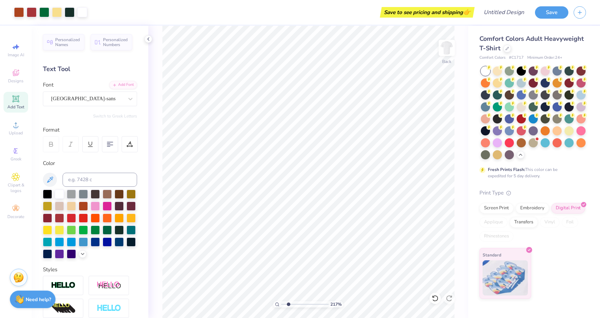 This screenshot has height=318, width=600. What do you see at coordinates (552, 12) in the screenshot?
I see `button: Save` at bounding box center [552, 12].